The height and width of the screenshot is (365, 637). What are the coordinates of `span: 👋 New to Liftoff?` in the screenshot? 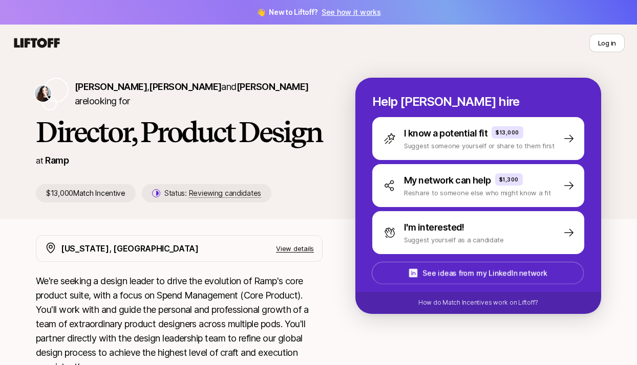 It's located at (318, 12).